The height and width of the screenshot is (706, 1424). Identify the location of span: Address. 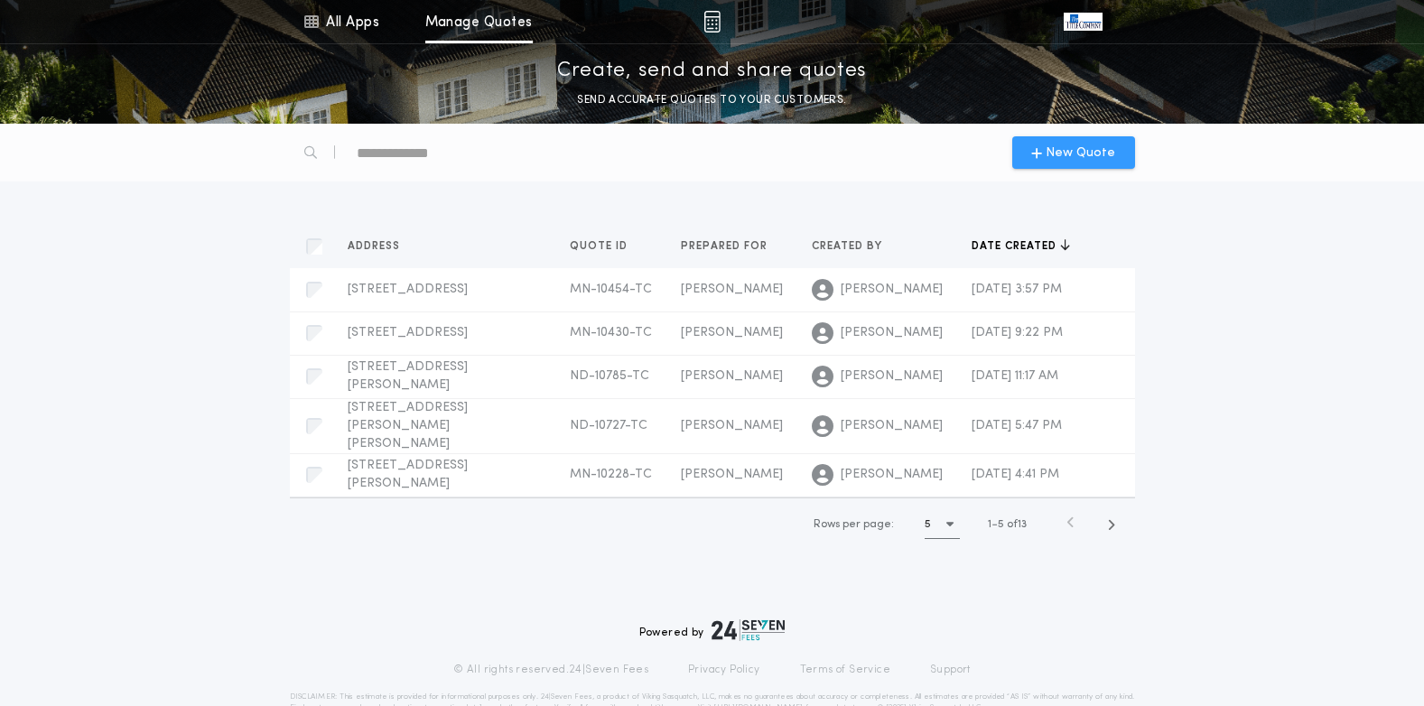
(376, 247).